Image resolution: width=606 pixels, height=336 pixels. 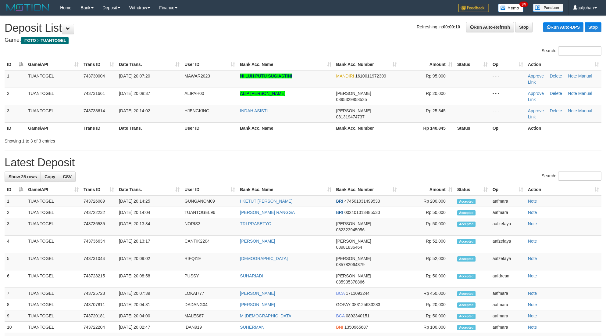 I want to click on span: Copy 08981836464 to clipboard, so click(x=349, y=247).